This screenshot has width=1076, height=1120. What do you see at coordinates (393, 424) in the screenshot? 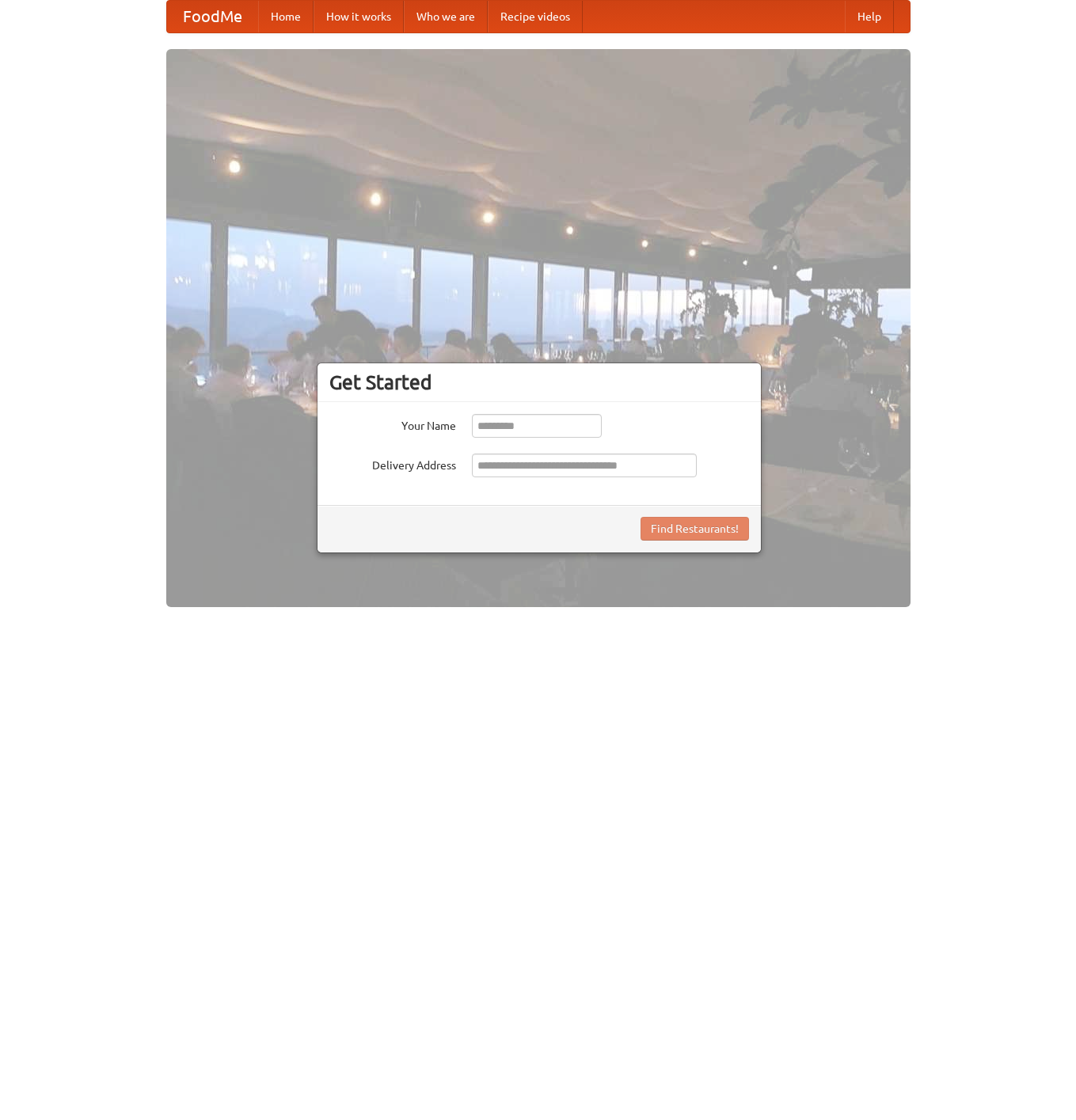
I see `label: Your Name` at bounding box center [393, 424].